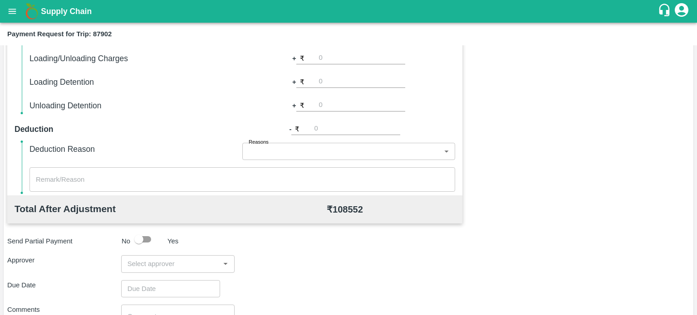  Describe the element at coordinates (136, 59) in the screenshot. I see `h6: Loading/Unloading Charges` at that location.